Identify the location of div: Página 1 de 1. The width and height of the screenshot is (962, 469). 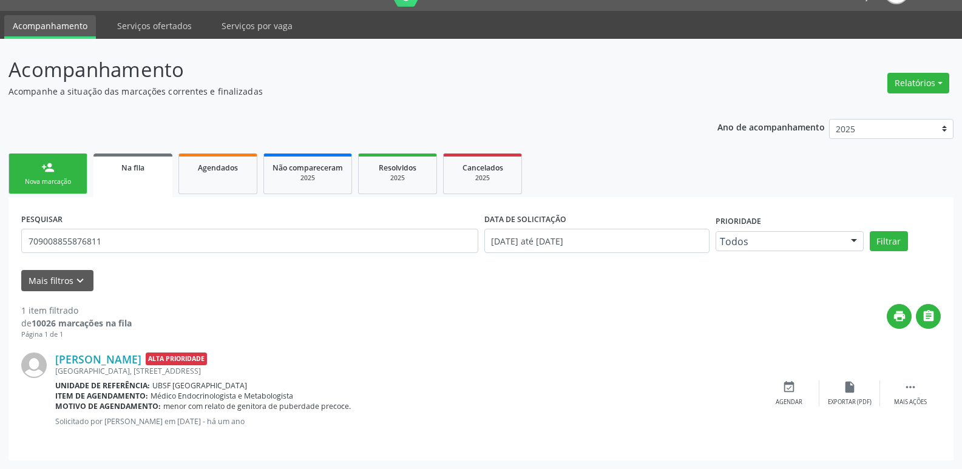
(77, 335).